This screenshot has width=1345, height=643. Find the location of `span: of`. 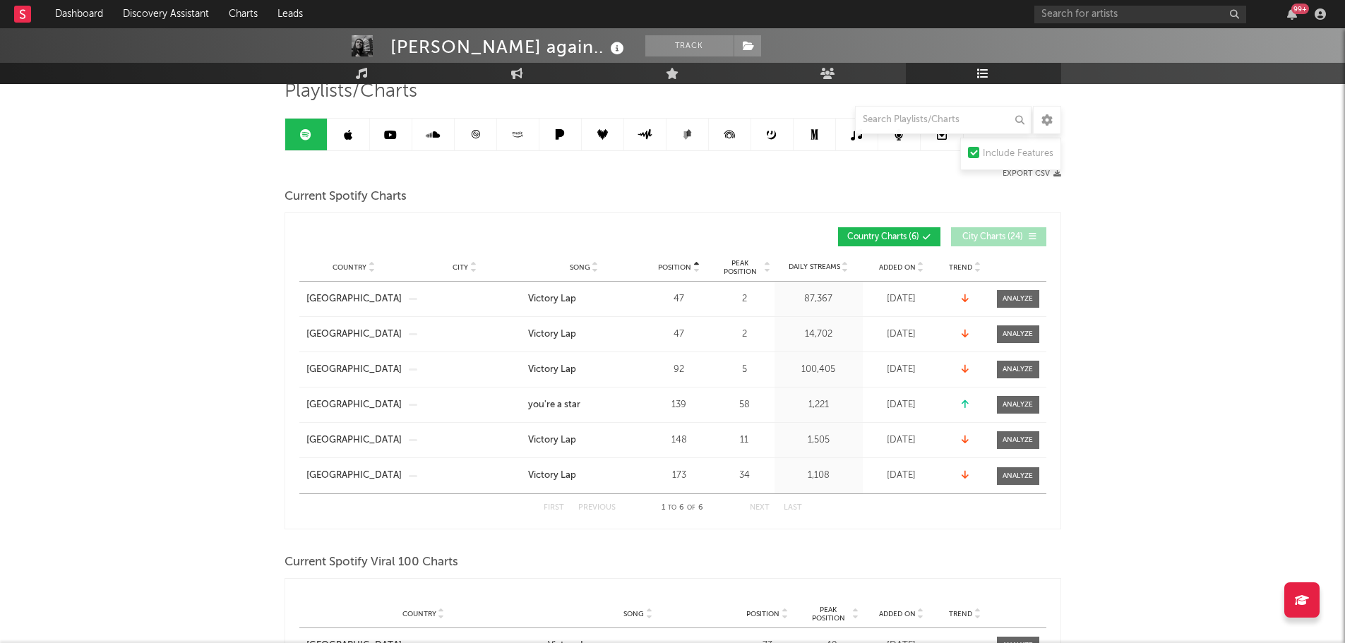

span: of is located at coordinates (691, 508).